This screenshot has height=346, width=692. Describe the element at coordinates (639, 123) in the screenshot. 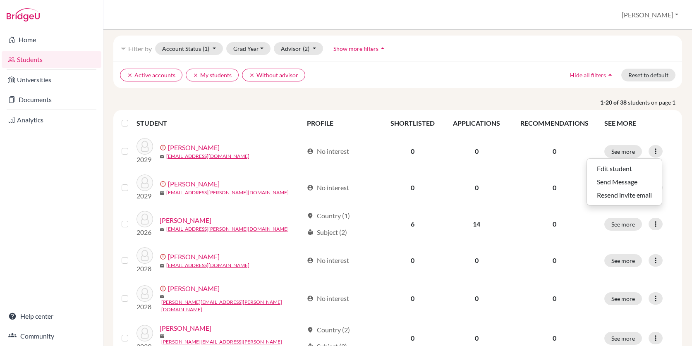

I see `th: SEE MORE` at that location.